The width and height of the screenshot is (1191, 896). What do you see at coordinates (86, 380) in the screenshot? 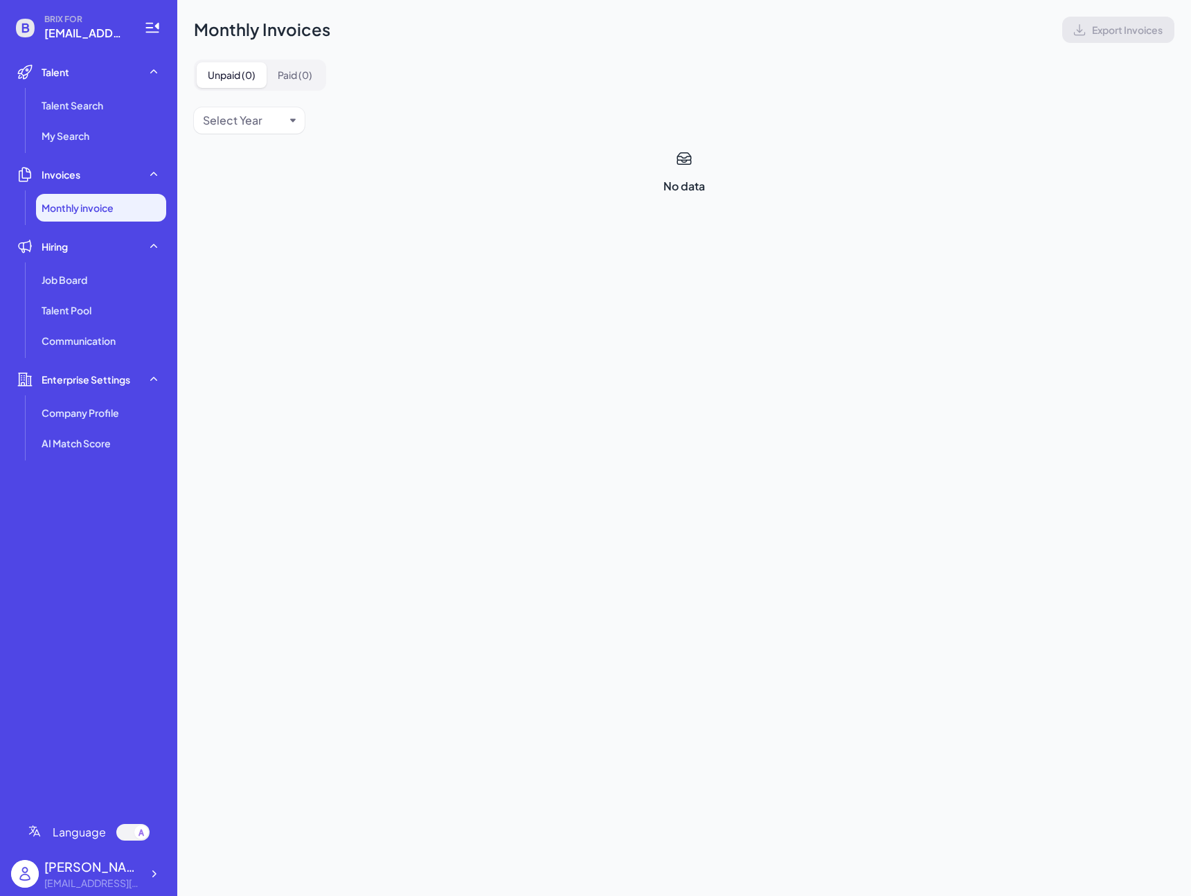
I see `span: Enterprise Settings` at bounding box center [86, 380].